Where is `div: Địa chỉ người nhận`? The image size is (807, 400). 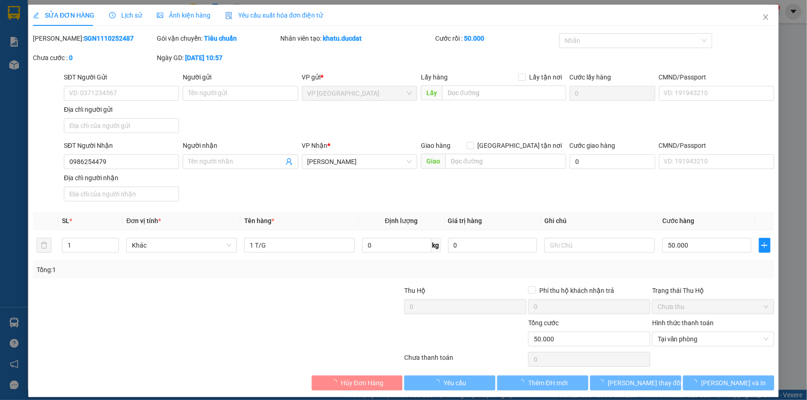
div: Địa chỉ người nhận is located at coordinates (121, 178).